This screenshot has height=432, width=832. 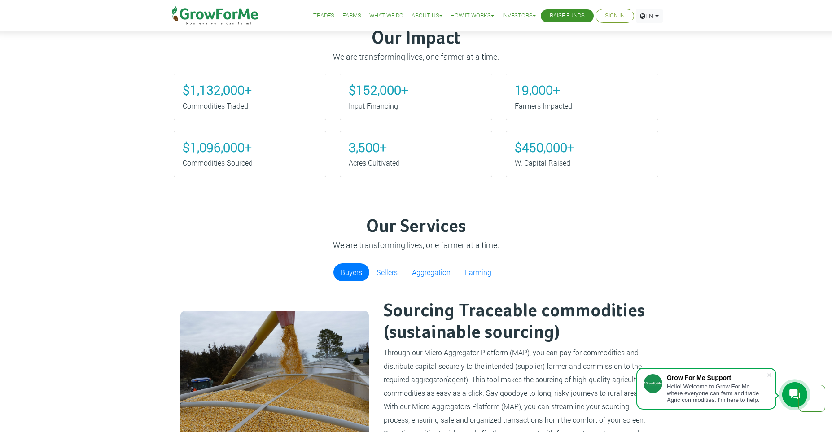 What do you see at coordinates (472, 16) in the screenshot?
I see `a: How it Works` at bounding box center [472, 16].